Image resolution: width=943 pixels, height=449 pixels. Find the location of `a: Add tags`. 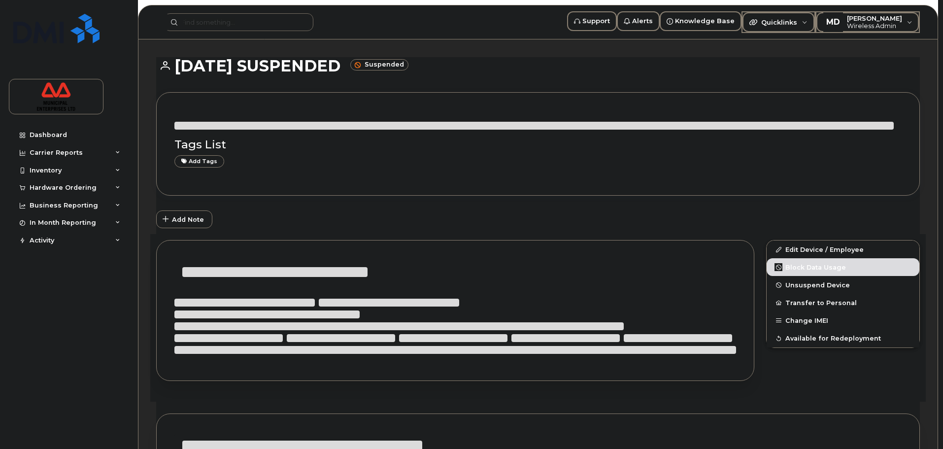

a: Add tags is located at coordinates (199, 161).